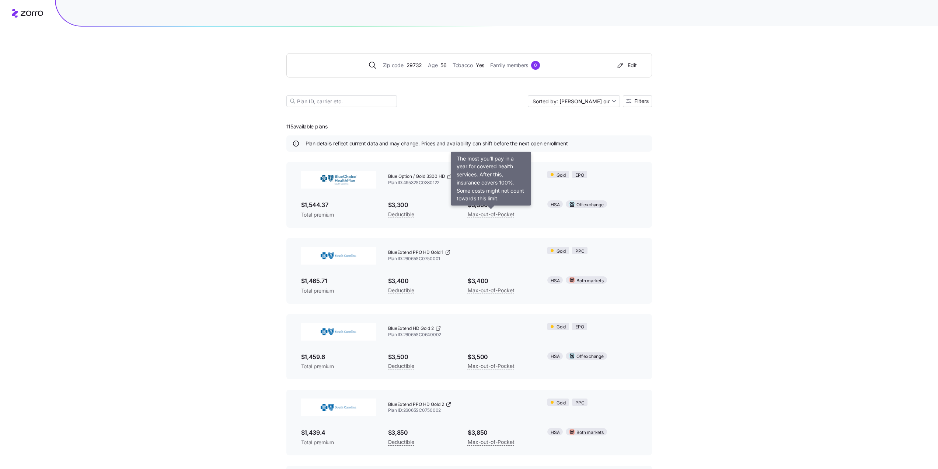 This screenshot has height=469, width=938. Describe the element at coordinates (339, 205) in the screenshot. I see `span: $1,544.37` at that location.